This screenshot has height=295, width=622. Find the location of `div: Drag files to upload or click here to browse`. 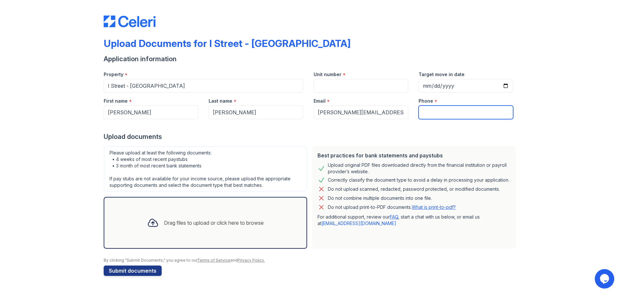

div: Drag files to upload or click here to browse is located at coordinates (214, 223).